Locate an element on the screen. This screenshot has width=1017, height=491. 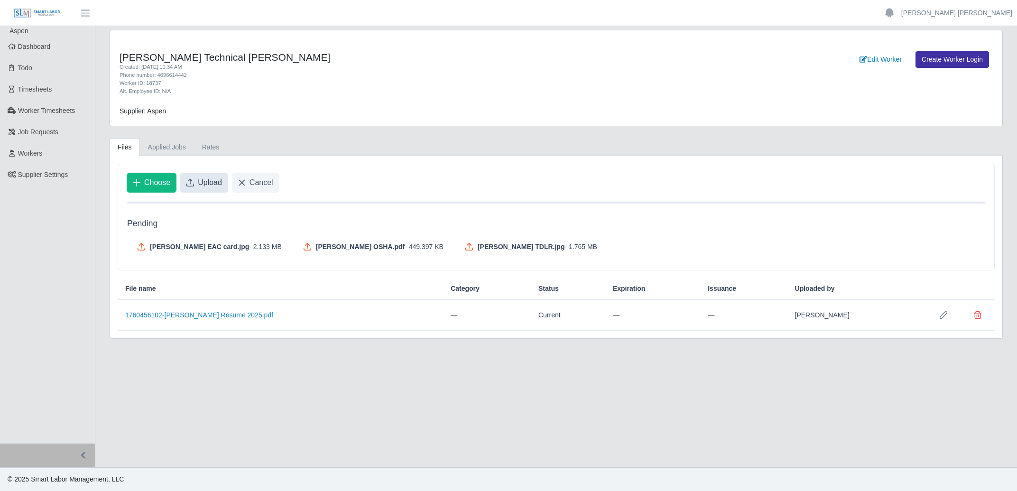
span: Expiration is located at coordinates (629, 289).